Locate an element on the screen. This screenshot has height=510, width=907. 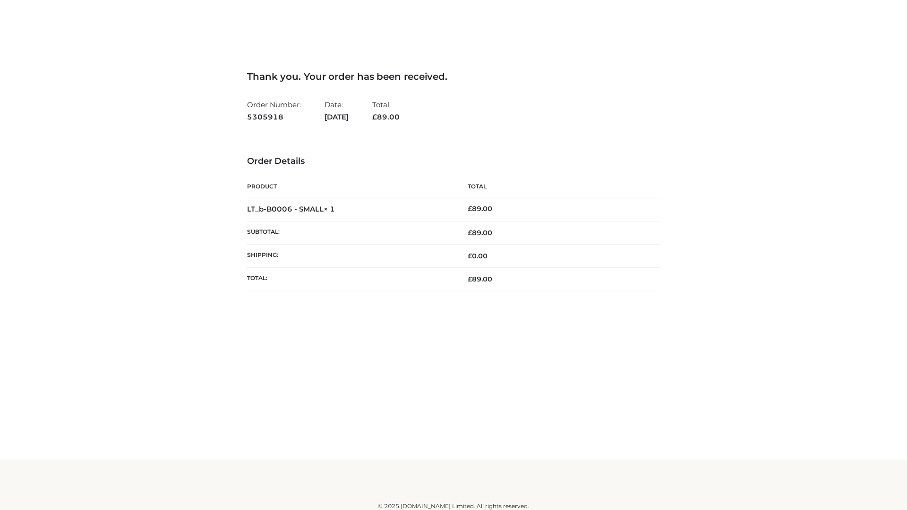
bdi: 0.00 is located at coordinates (477, 256).